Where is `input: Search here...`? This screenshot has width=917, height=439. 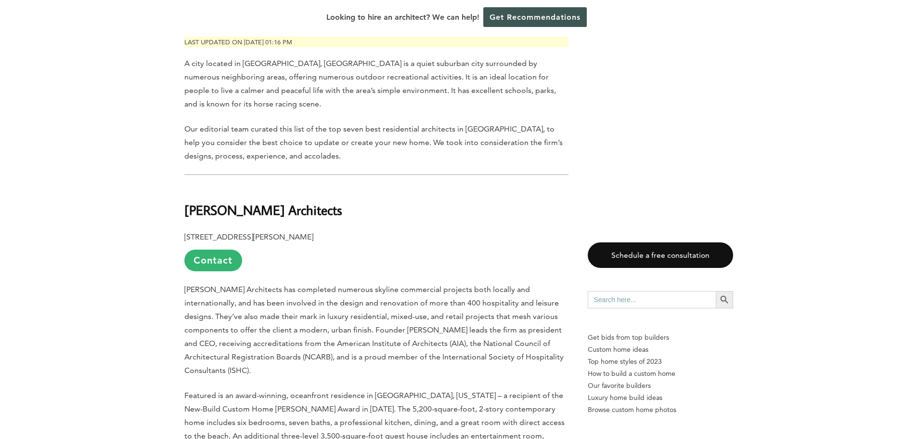 input: Search here... is located at coordinates (652, 299).